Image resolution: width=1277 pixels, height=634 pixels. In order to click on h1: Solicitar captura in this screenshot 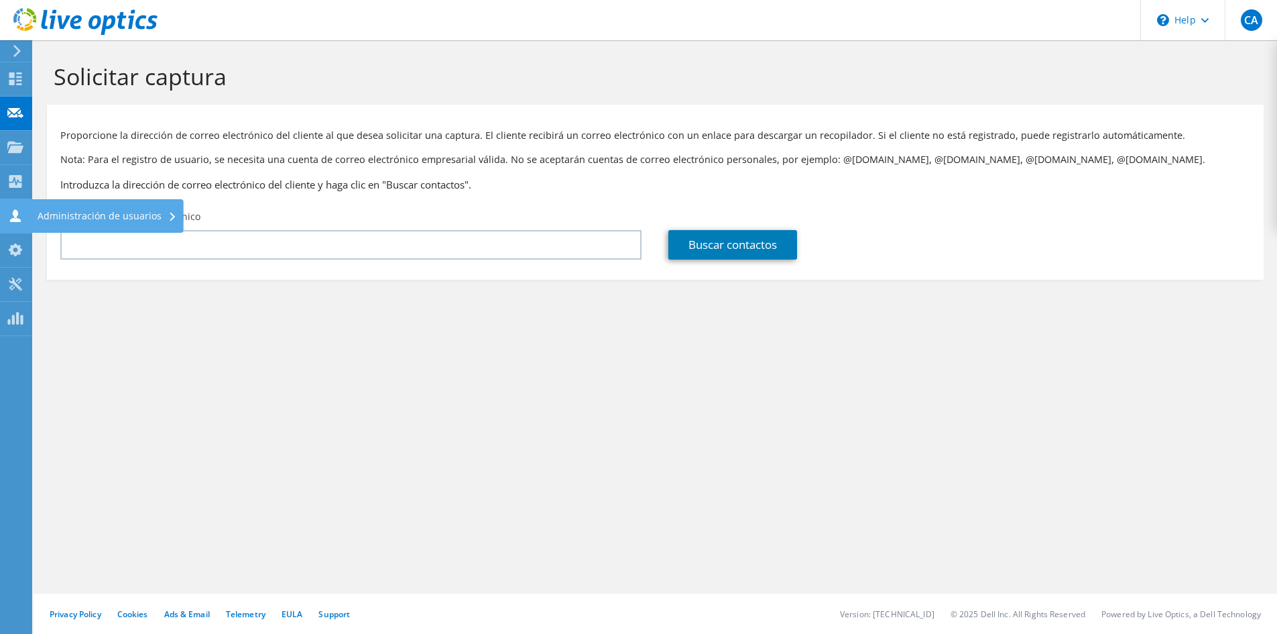, I will do `click(652, 76)`.